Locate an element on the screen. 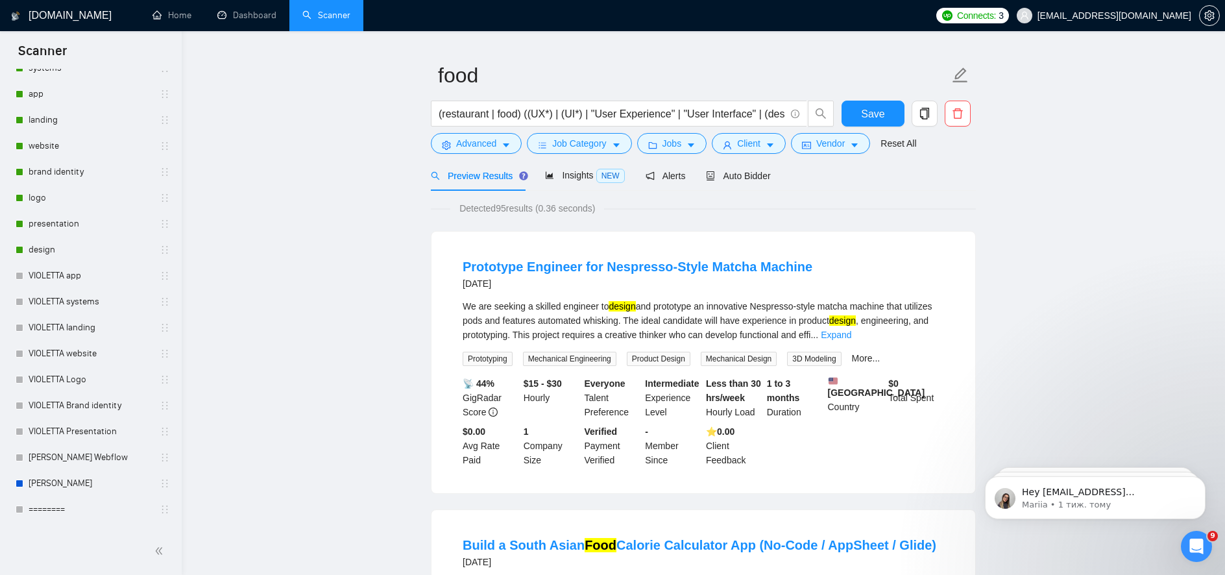 This screenshot has height=575, width=1225. span: Detected 95 results (0.36 seconds) is located at coordinates (527, 208).